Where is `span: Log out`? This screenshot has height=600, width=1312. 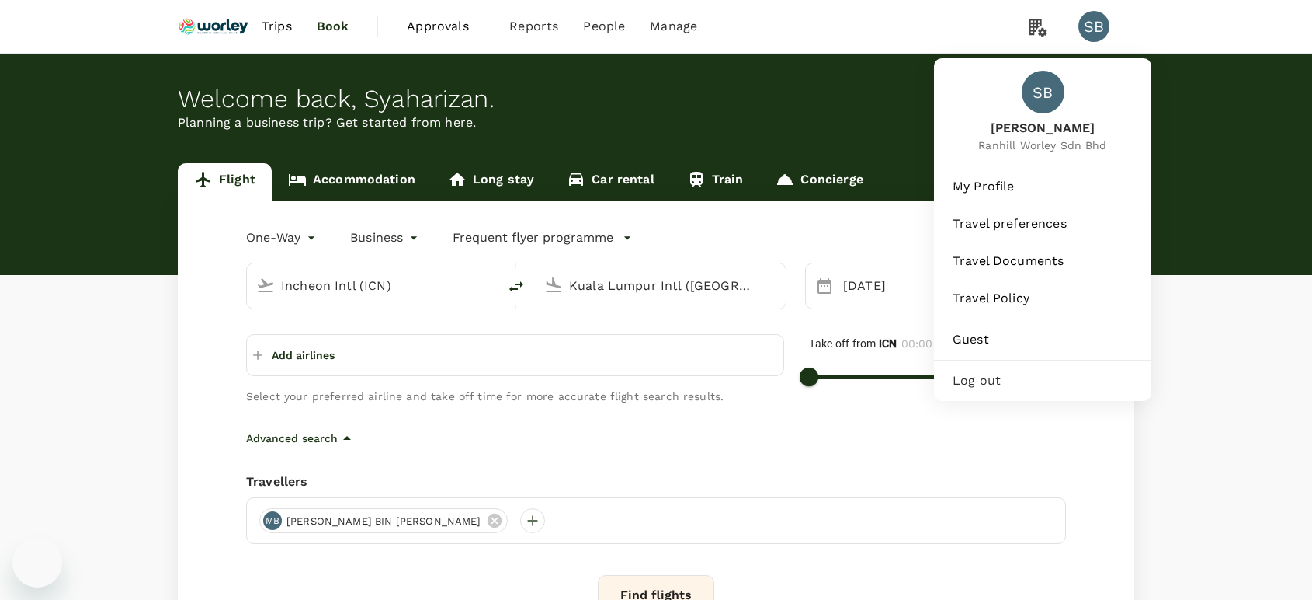
span: Log out is located at coordinates (1043, 381).